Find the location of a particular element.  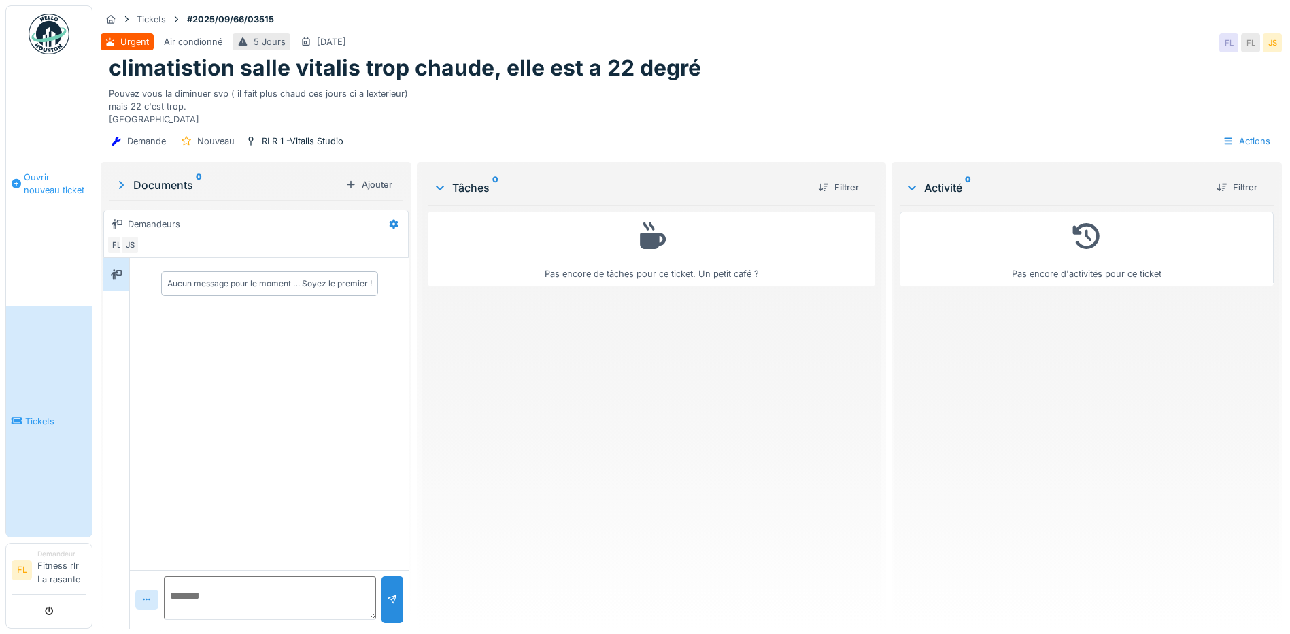

div: Urgent is located at coordinates (135, 41).